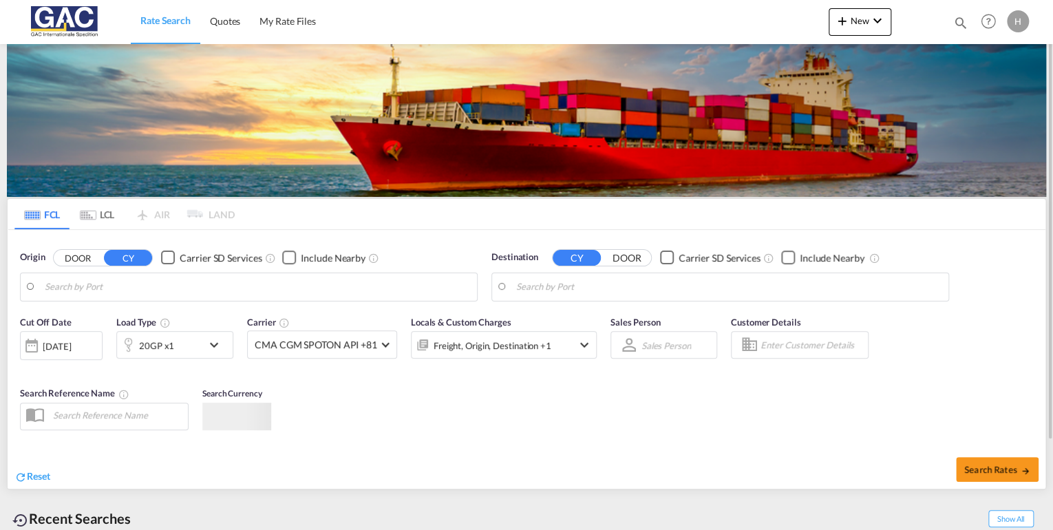 The height and width of the screenshot is (530, 1053). Describe the element at coordinates (125, 214) in the screenshot. I see `md-pagination-wrapper: Use the left and right arrow keys to navigate between tabs` at that location.